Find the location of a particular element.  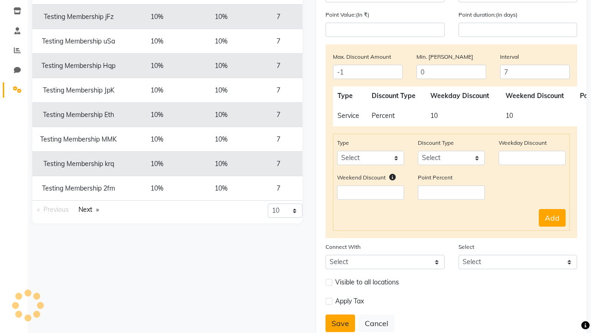

td: Service is located at coordinates (350, 116).